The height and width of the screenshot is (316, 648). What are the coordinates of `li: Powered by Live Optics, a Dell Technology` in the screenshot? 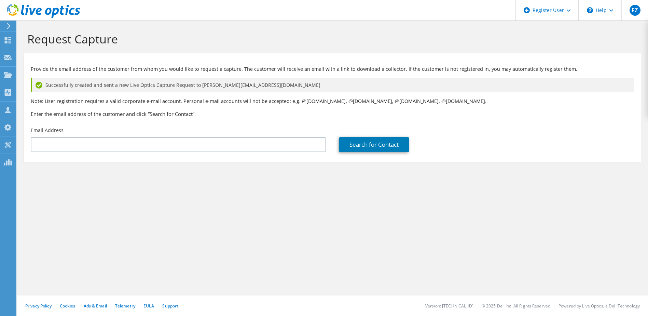 It's located at (600, 306).